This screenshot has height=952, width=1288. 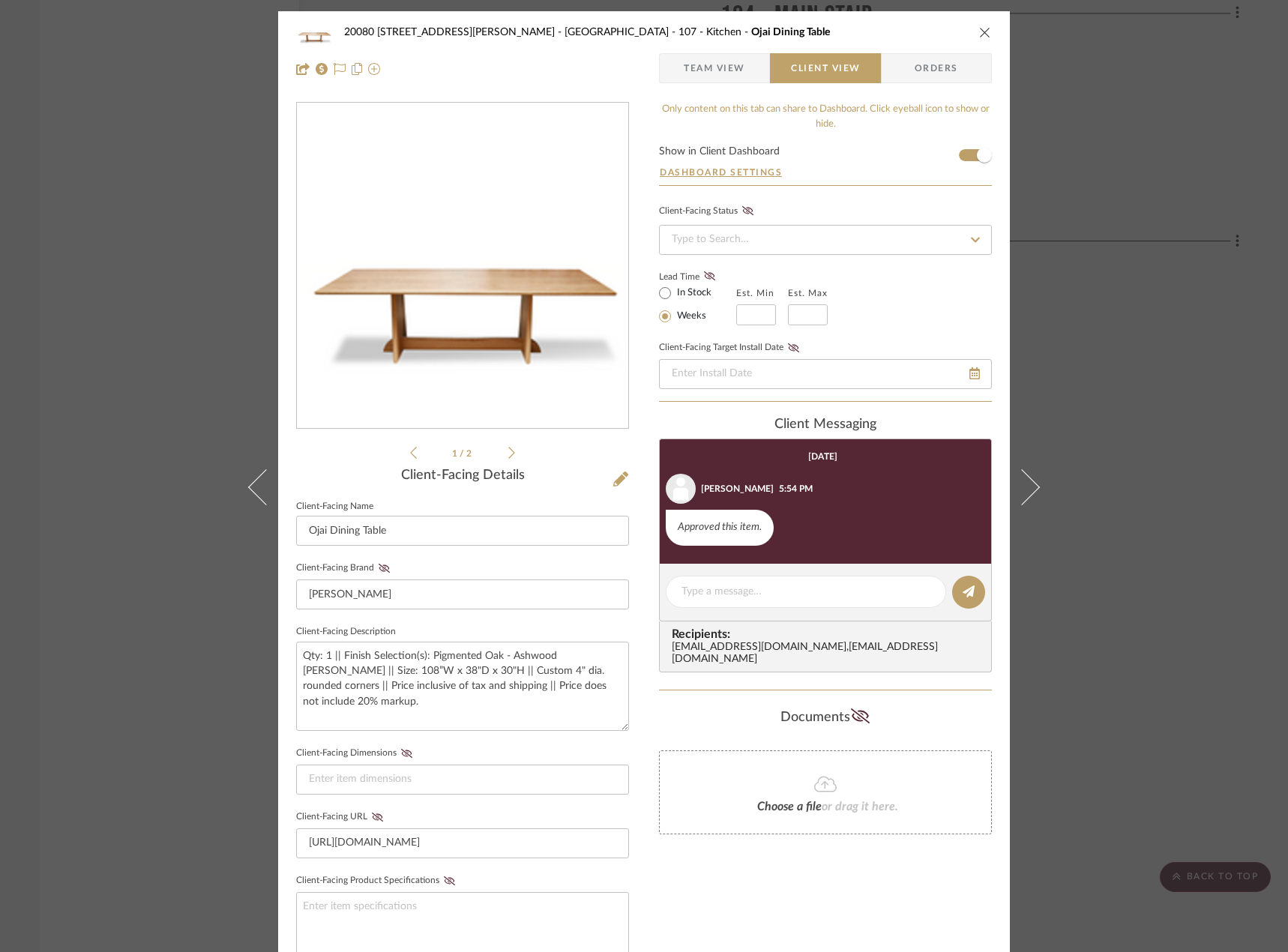 What do you see at coordinates (796, 489) in the screenshot?
I see `div: 5:54 PM` at bounding box center [796, 489].